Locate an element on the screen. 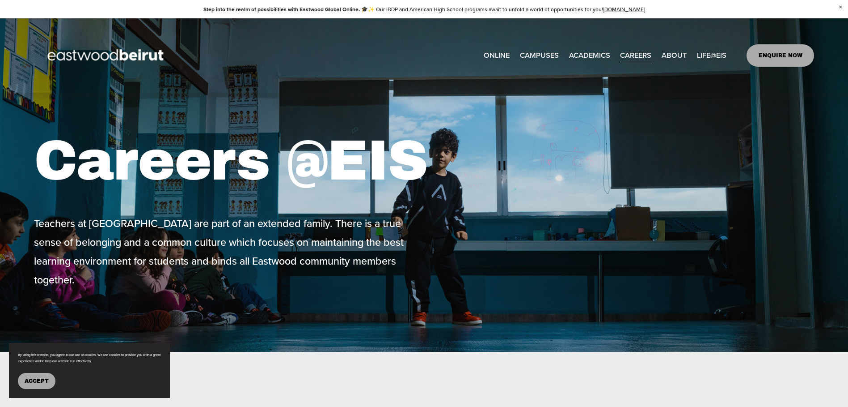  a: CAREERS is located at coordinates (636, 55).